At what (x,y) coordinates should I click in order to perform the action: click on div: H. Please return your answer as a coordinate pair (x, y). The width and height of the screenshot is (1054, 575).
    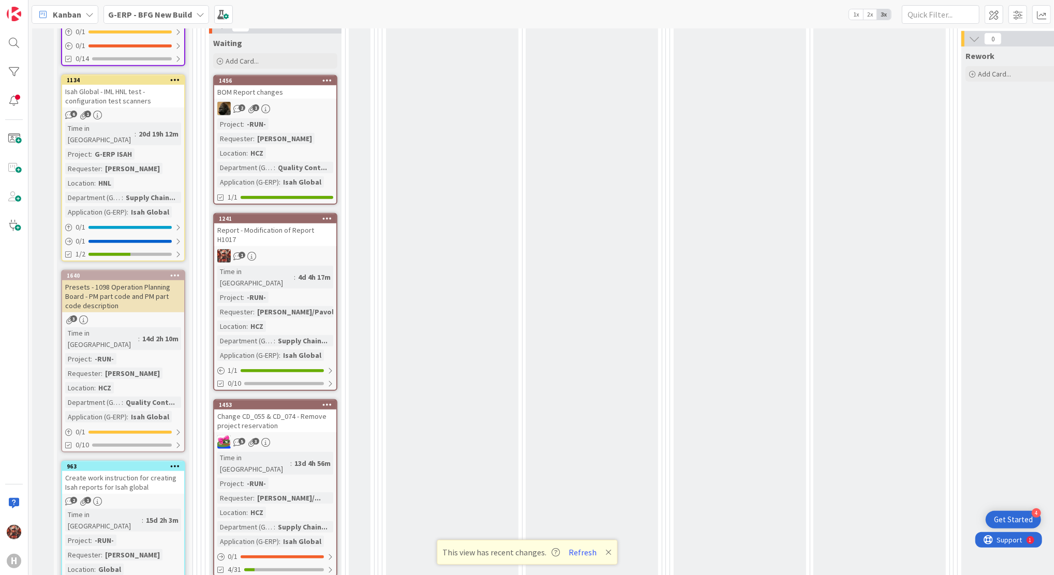
    Looking at the image, I should click on (14, 561).